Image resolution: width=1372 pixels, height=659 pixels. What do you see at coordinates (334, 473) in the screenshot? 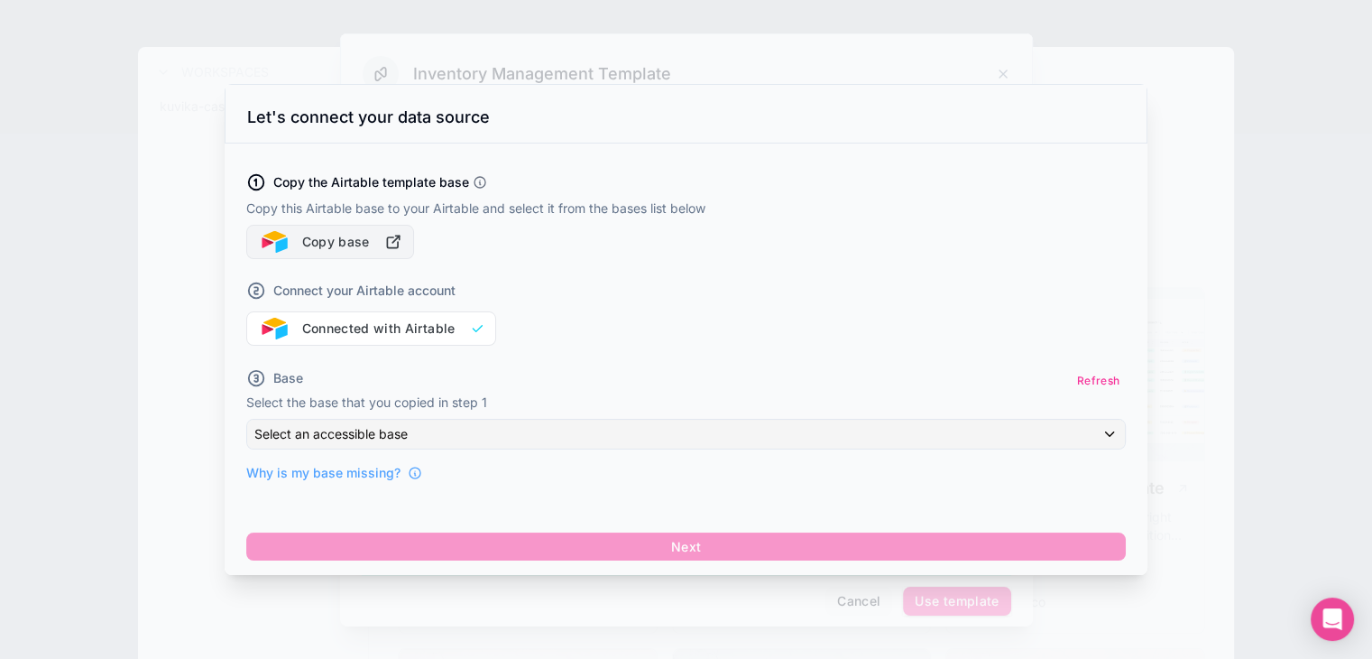
I see `a: Why is my base missing?` at bounding box center [334, 473].